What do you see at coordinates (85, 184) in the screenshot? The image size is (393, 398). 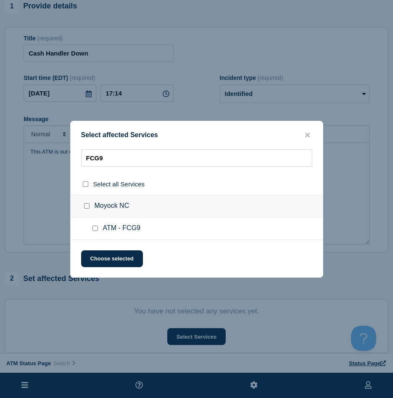 I see `input: select all checkbox` at bounding box center [85, 184].